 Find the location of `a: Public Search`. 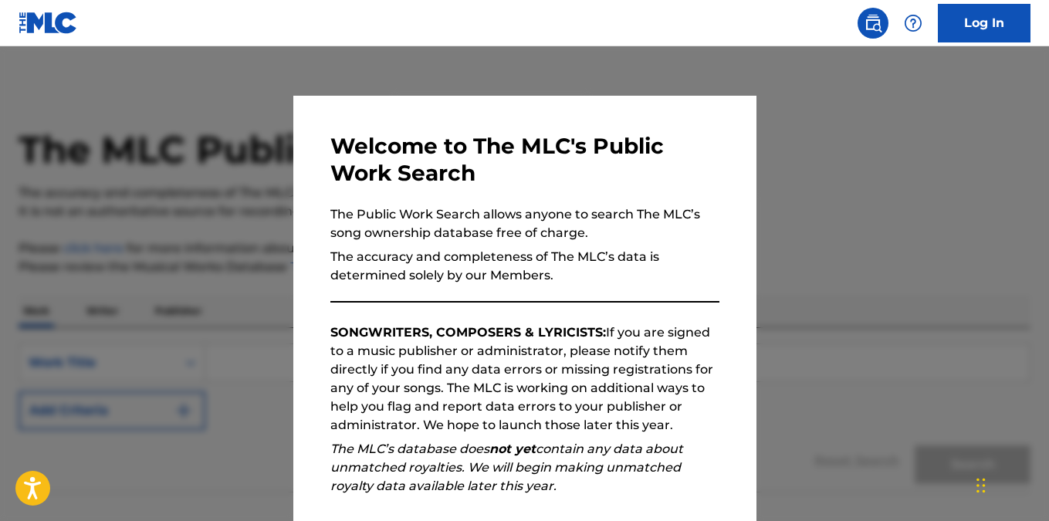

a: Public Search is located at coordinates (873, 23).